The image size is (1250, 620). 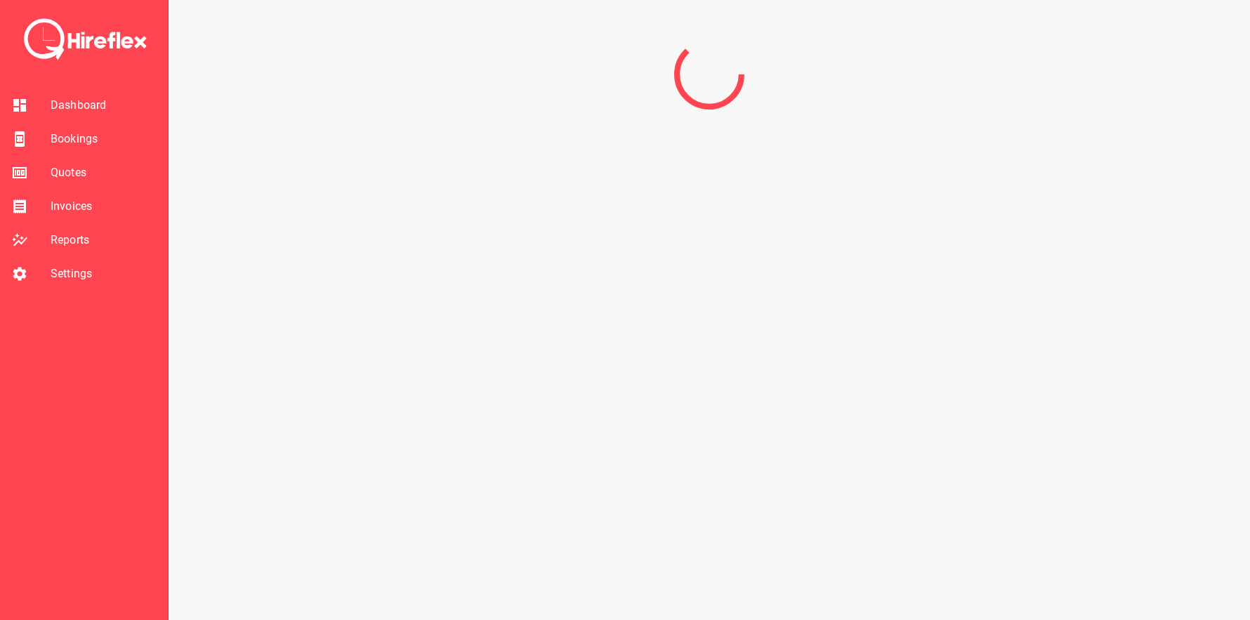 What do you see at coordinates (103, 206) in the screenshot?
I see `span: Invoices` at bounding box center [103, 206].